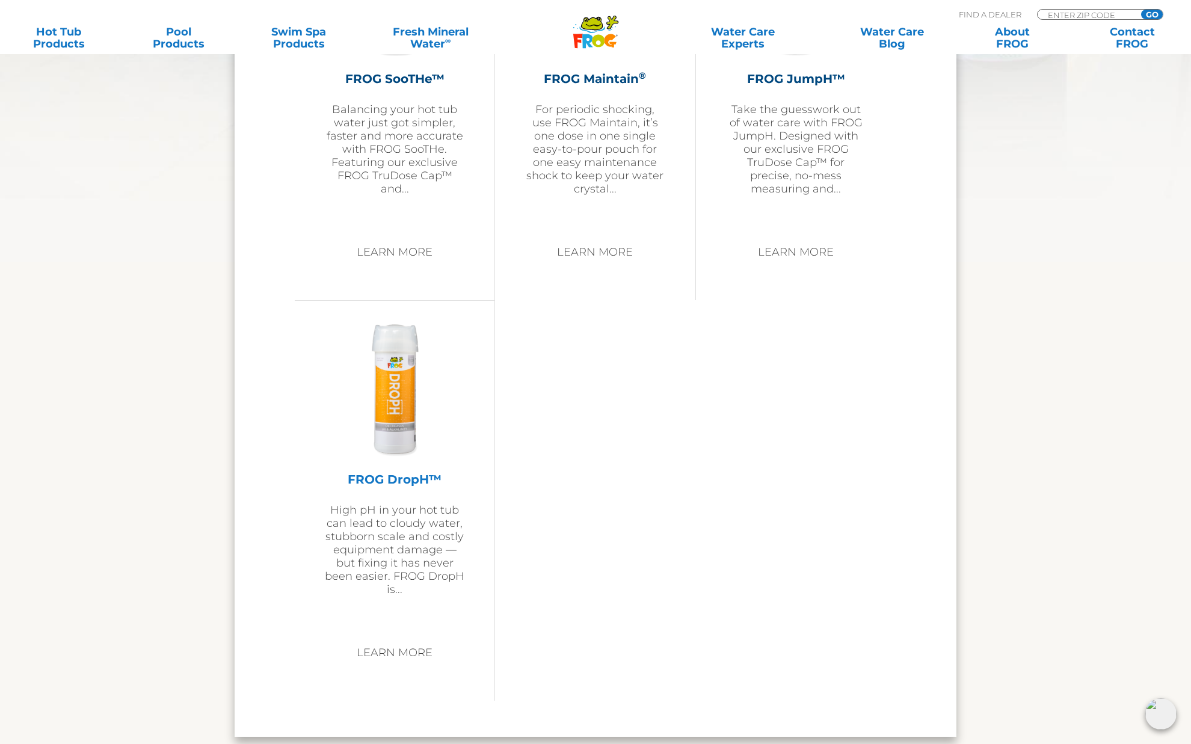 The width and height of the screenshot is (1191, 744). What do you see at coordinates (431, 38) in the screenshot?
I see `a: Fresh MineralWater∞` at bounding box center [431, 38].